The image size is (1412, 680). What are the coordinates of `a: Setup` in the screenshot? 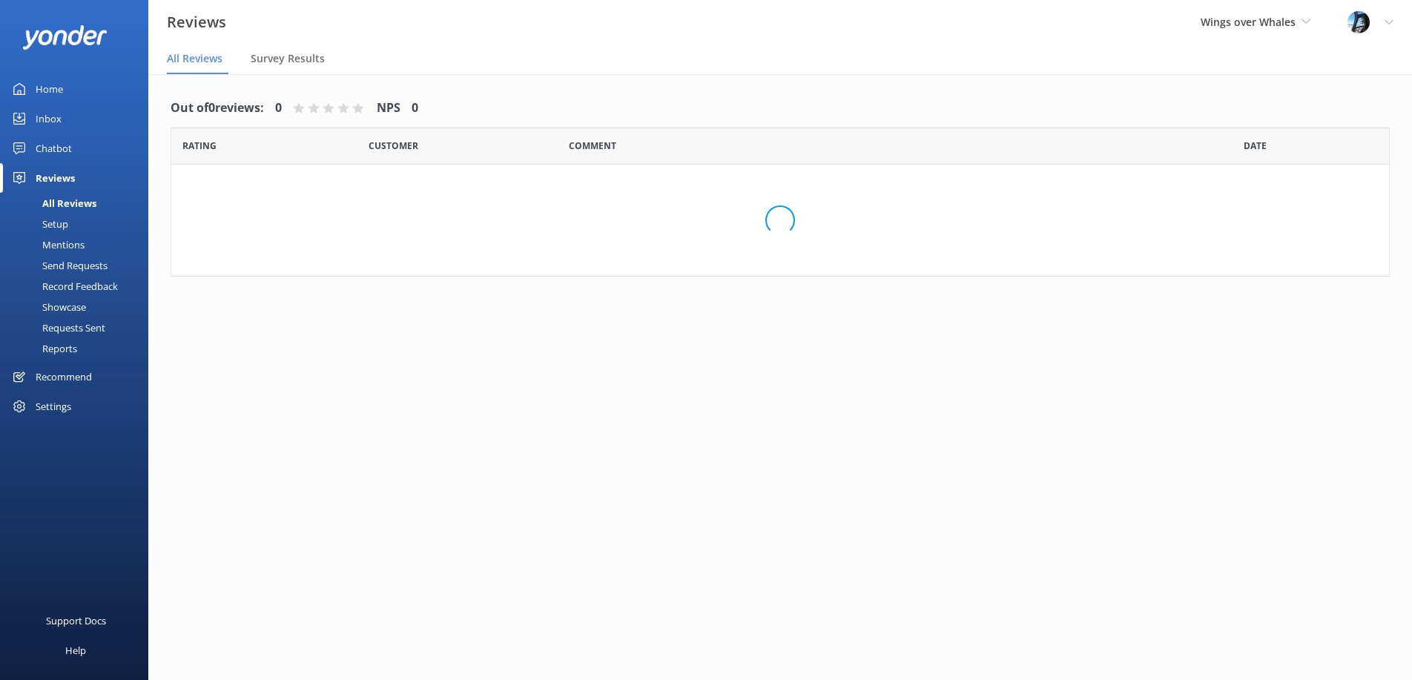 It's located at (79, 224).